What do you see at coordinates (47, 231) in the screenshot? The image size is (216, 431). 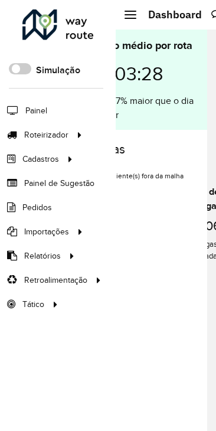 I see `span: Importações` at bounding box center [47, 231].